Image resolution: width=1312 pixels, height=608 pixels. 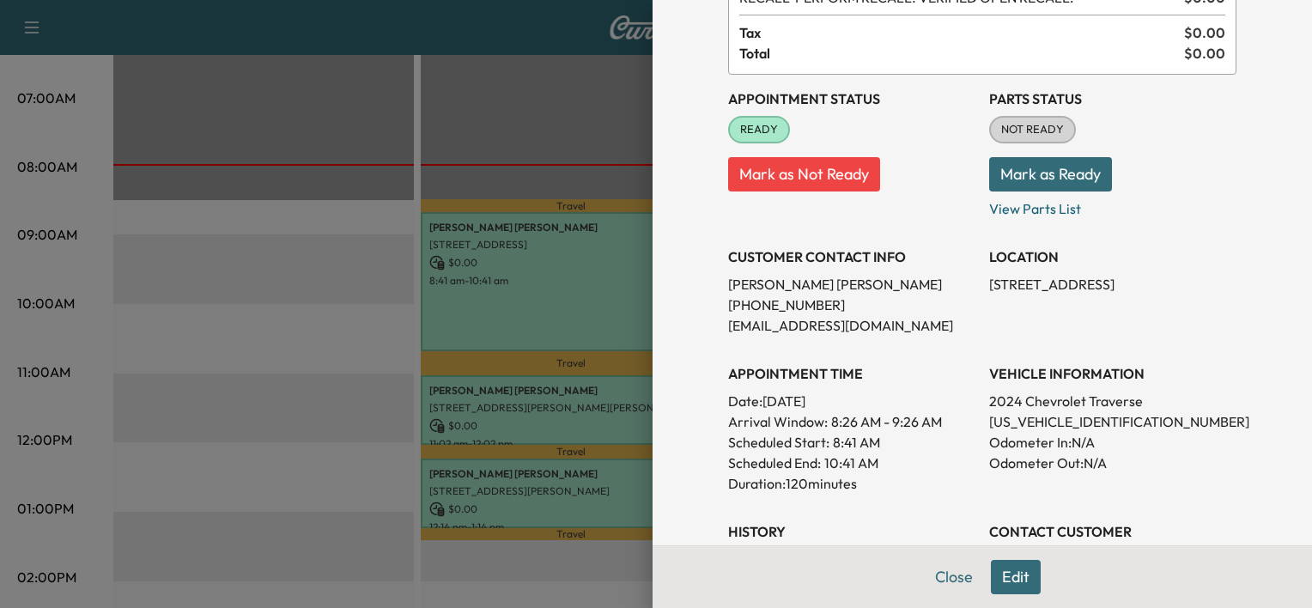 What do you see at coordinates (775, 463) in the screenshot?
I see `p: Scheduled End:` at bounding box center [775, 463].